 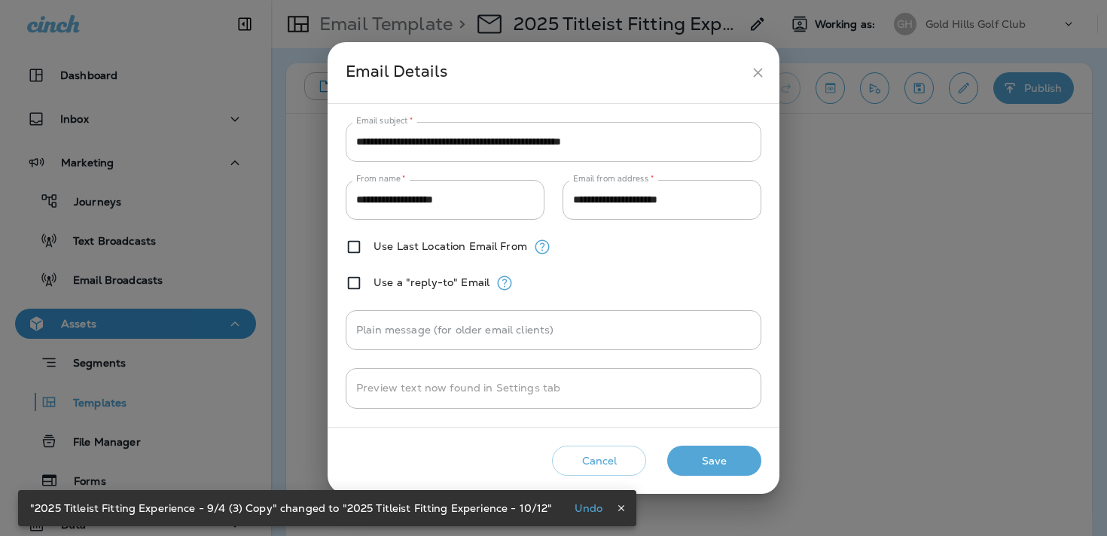 What do you see at coordinates (450, 246) in the screenshot?
I see `label: Use Last Location Email From` at bounding box center [450, 246].